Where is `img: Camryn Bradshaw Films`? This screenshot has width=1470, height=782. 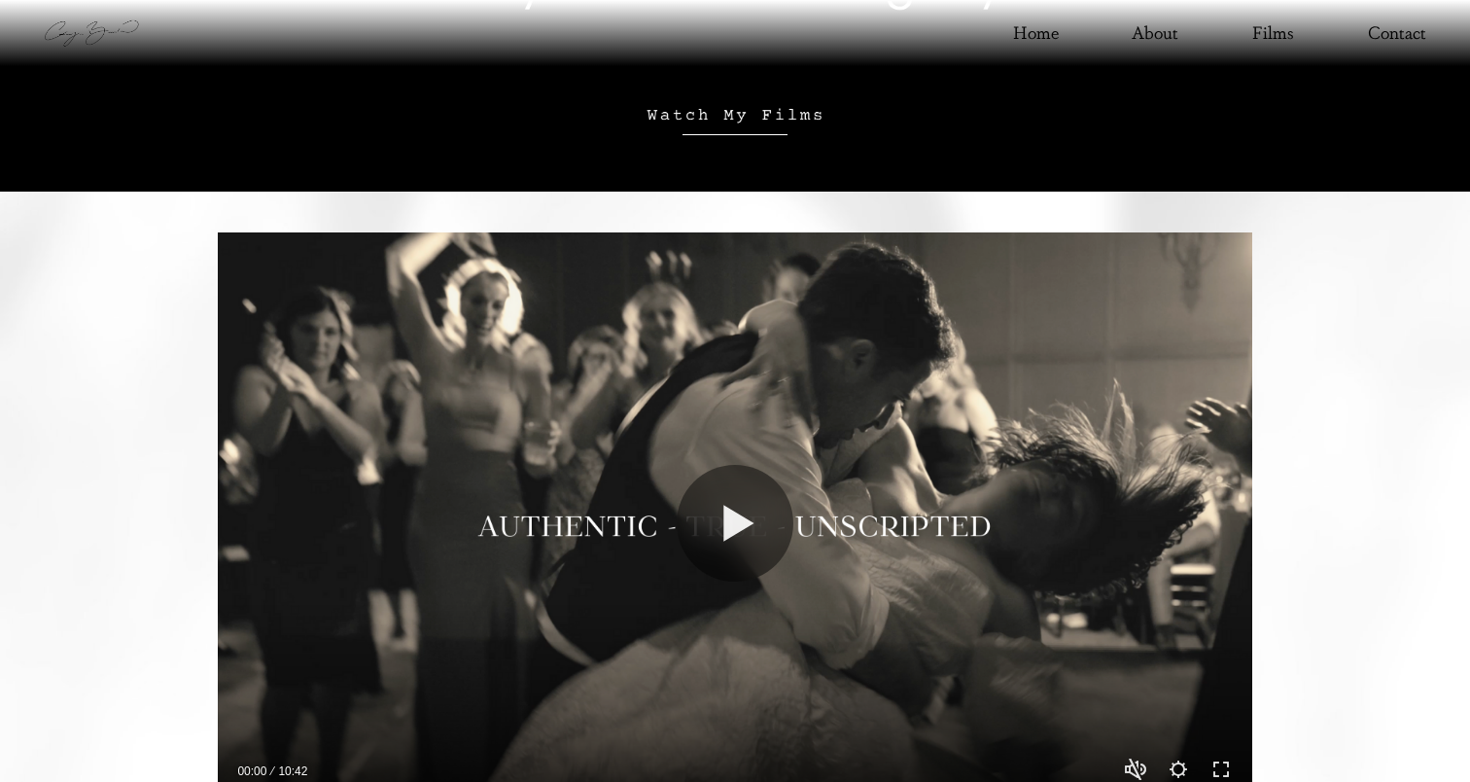
img: Camryn Bradshaw Films is located at coordinates (90, 33).